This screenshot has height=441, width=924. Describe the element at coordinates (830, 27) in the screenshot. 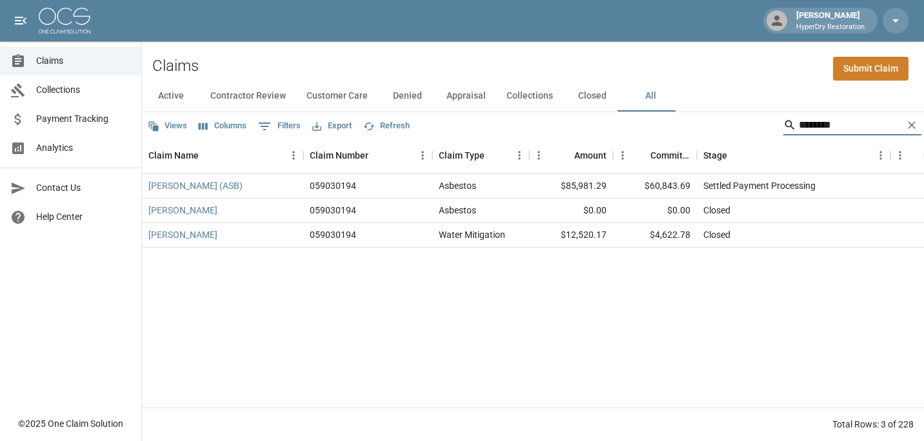

I see `p: HyperDry Restoration` at that location.